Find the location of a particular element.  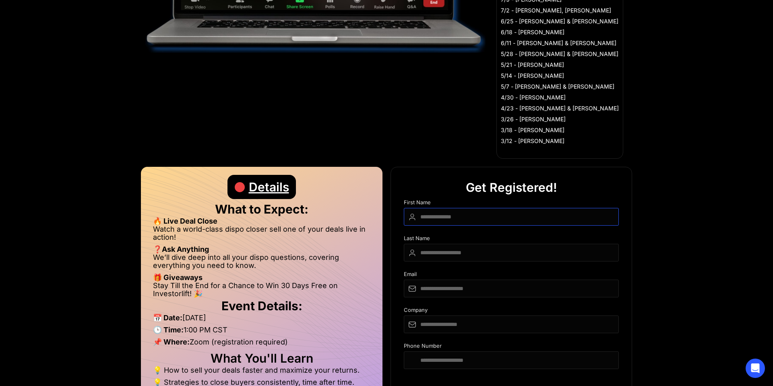

div: Details is located at coordinates (269, 187).